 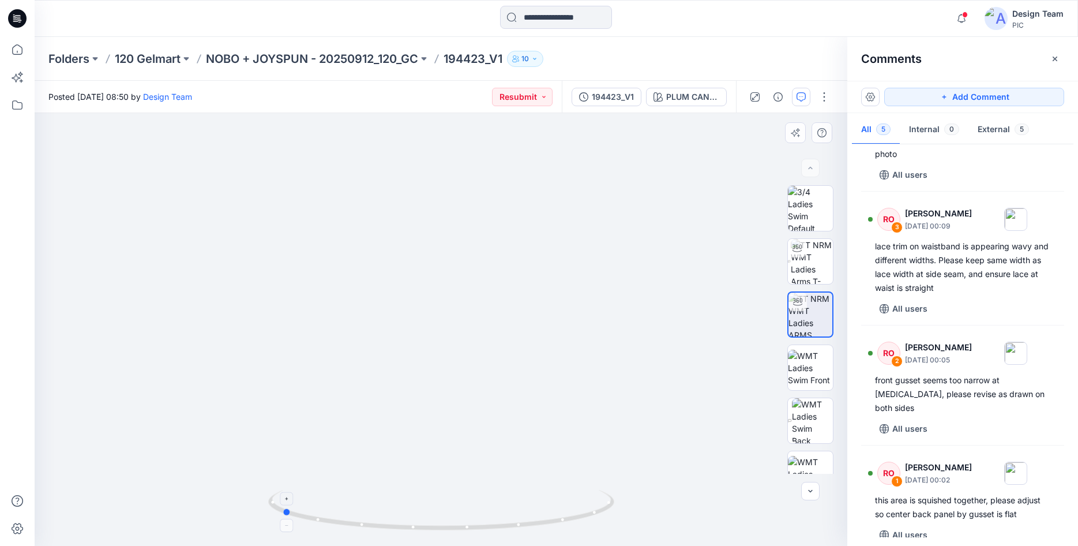 I want to click on div: 3, so click(x=897, y=227).